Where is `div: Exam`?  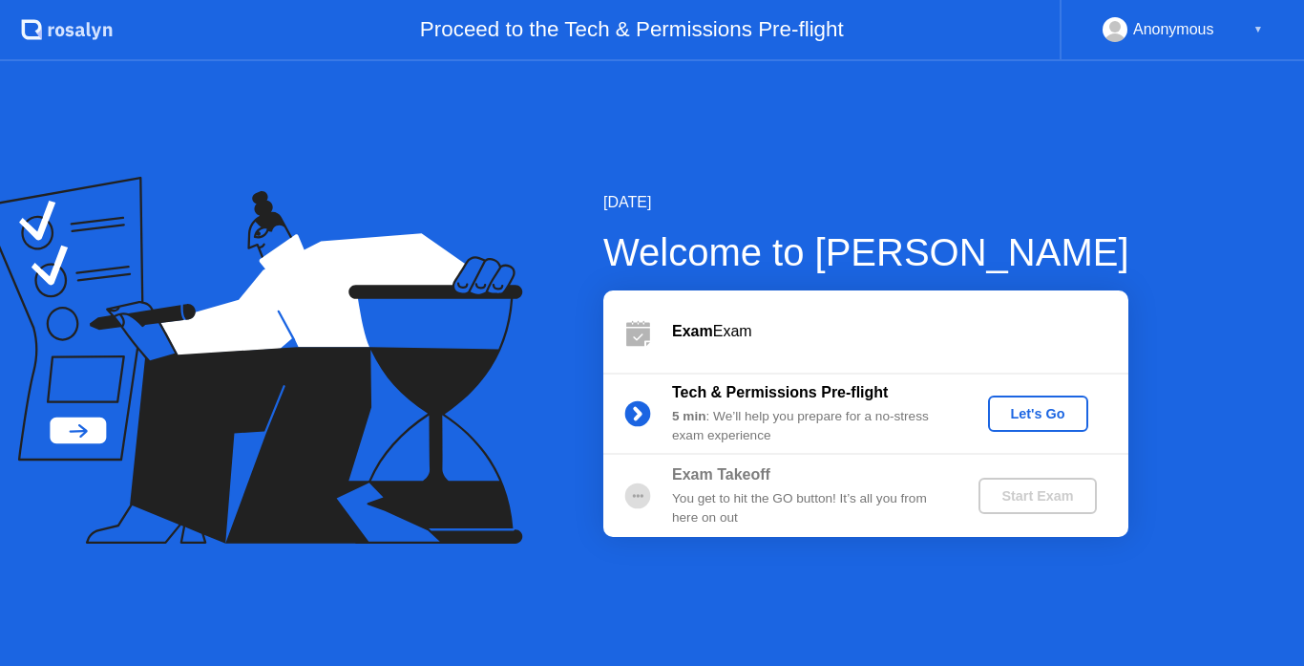 div: Exam is located at coordinates (901, 331).